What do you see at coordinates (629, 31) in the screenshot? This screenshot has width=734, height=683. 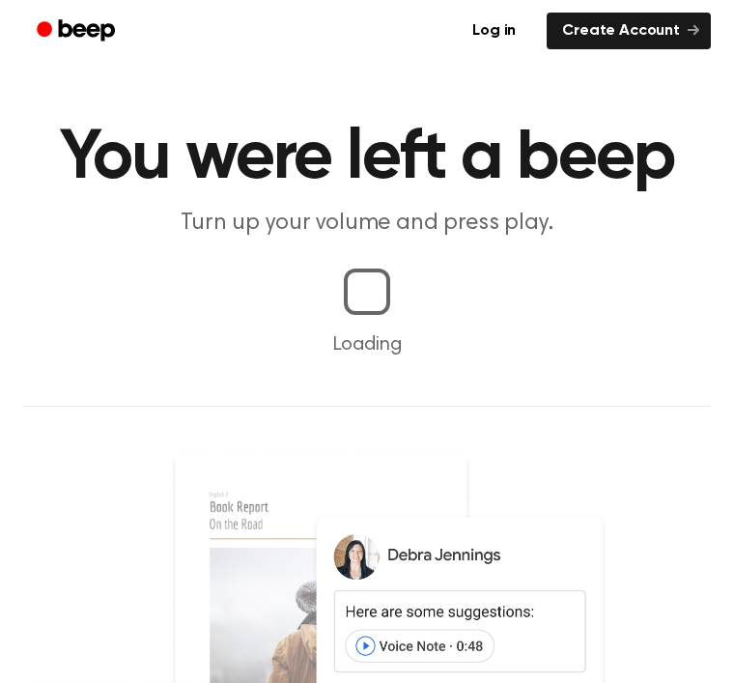 I see `a: Create Account` at bounding box center [629, 31].